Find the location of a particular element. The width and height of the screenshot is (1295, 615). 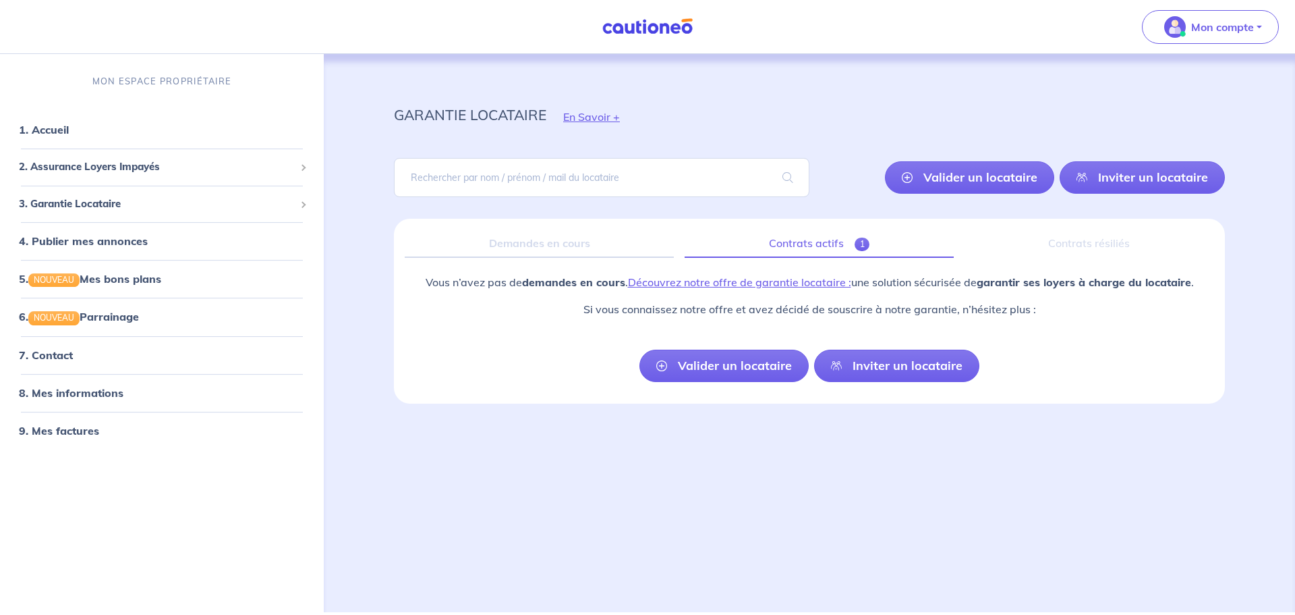

div: 1. Accueil is located at coordinates (162, 130).